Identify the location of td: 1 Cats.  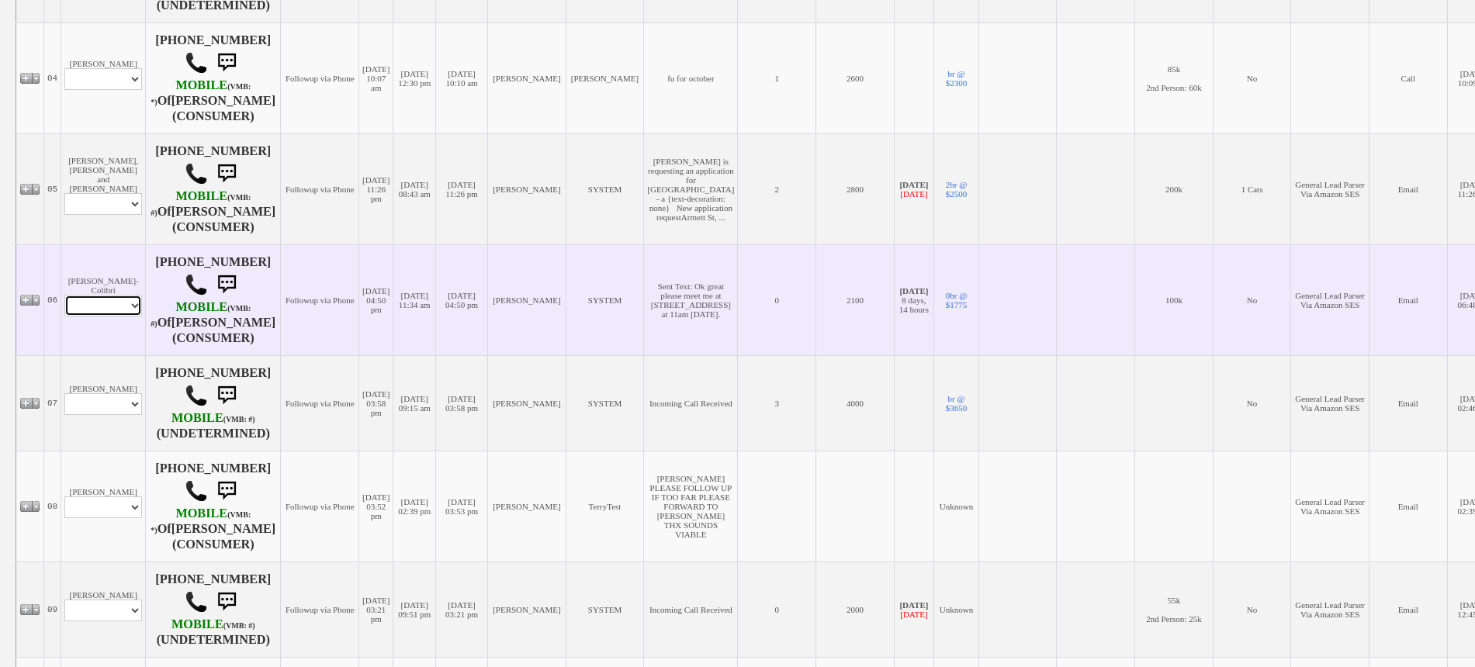
(1251, 189).